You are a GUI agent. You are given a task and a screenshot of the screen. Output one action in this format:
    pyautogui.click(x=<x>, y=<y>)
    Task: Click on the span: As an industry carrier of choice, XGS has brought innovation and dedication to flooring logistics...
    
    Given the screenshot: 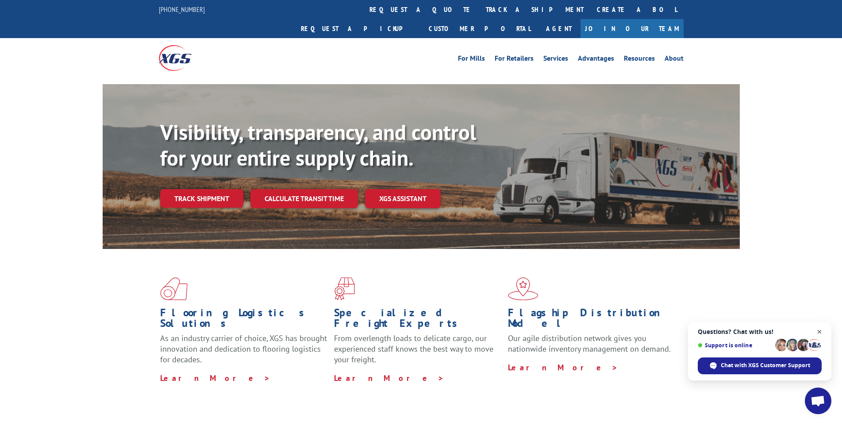 What is the action you would take?
    pyautogui.click(x=243, y=348)
    